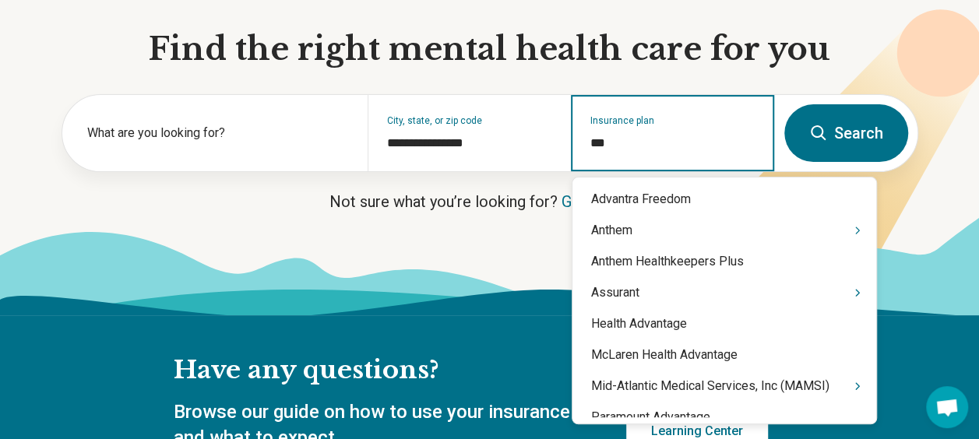 The width and height of the screenshot is (979, 439). Describe the element at coordinates (218, 133) in the screenshot. I see `label: What are you looking for?` at that location.